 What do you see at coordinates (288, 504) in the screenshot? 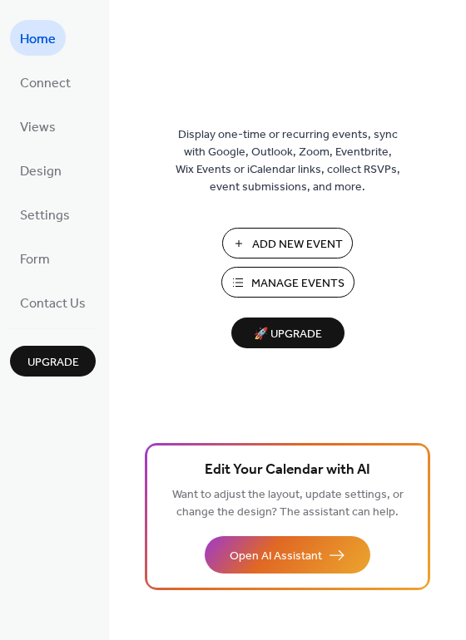
I see `span: Want to adjust the layout, update settings, or change the design? The assistant can help.` at bounding box center [288, 504].